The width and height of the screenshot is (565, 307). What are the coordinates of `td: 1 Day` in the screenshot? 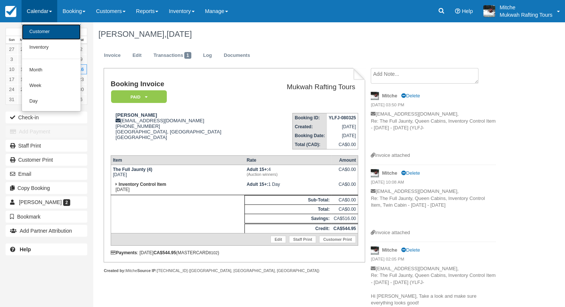 It's located at (288, 187).